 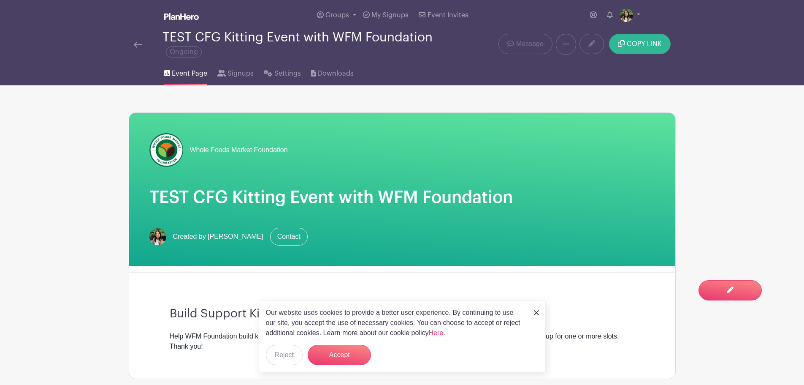 I want to click on a: Message, so click(x=525, y=44).